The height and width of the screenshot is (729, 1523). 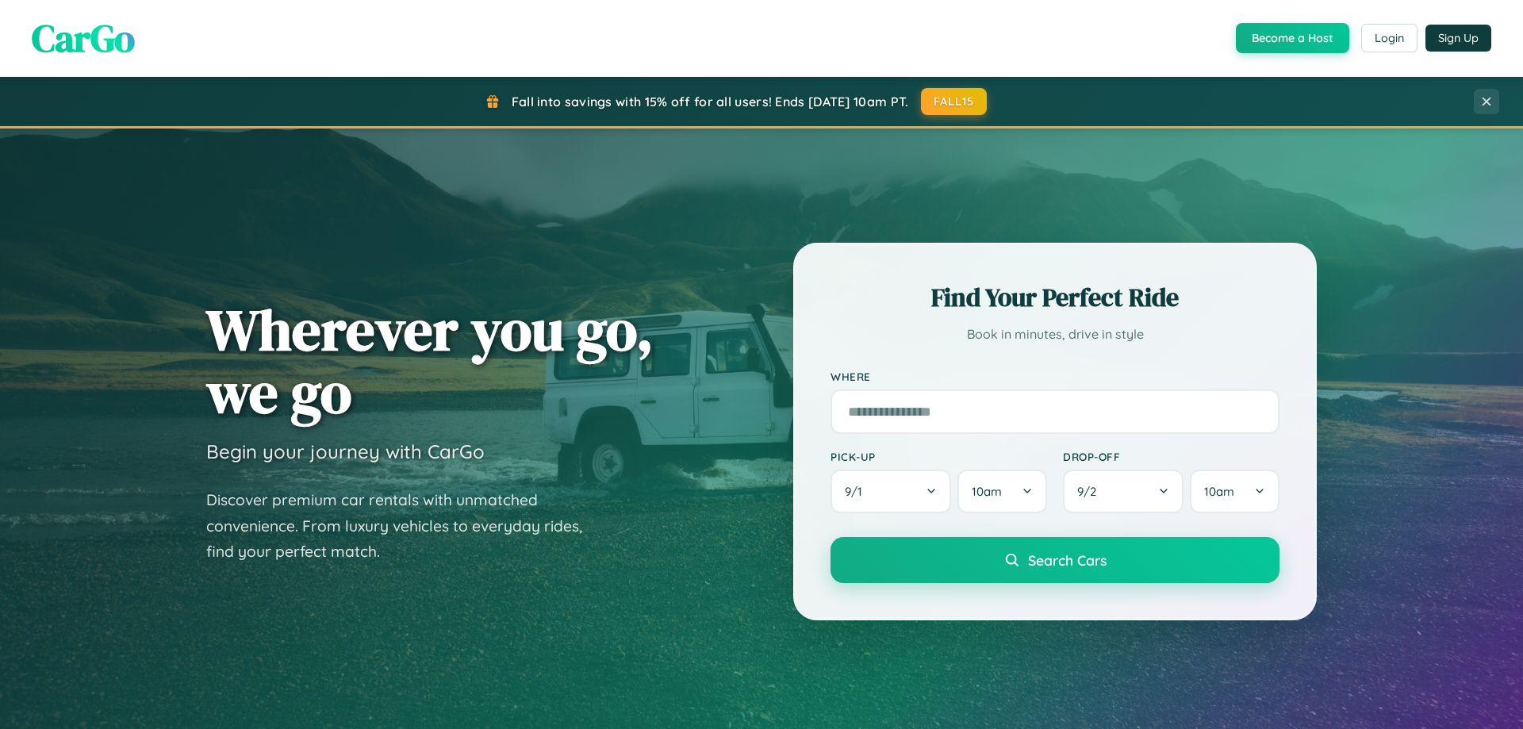 I want to click on button: Sign Up, so click(x=1458, y=38).